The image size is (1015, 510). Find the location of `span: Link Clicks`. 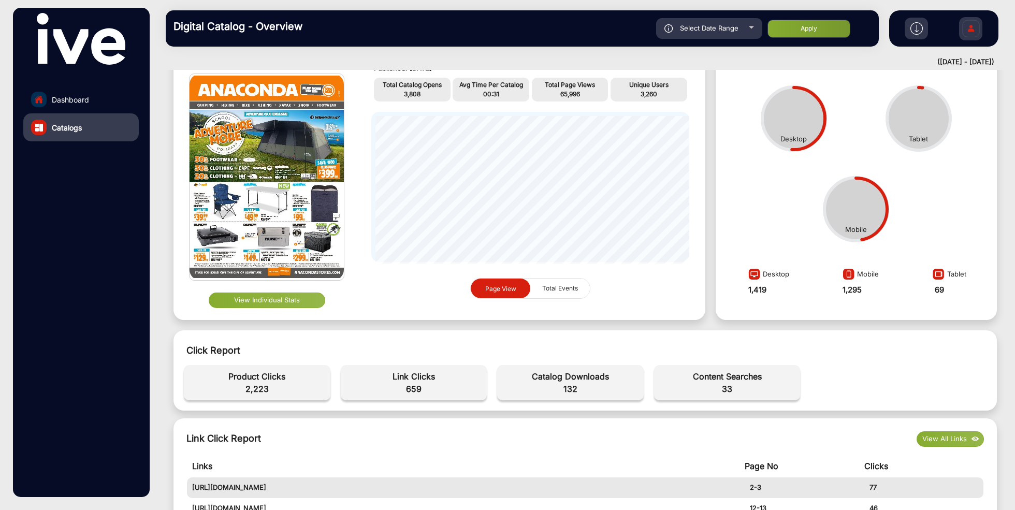

span: Link Clicks is located at coordinates (414, 377).